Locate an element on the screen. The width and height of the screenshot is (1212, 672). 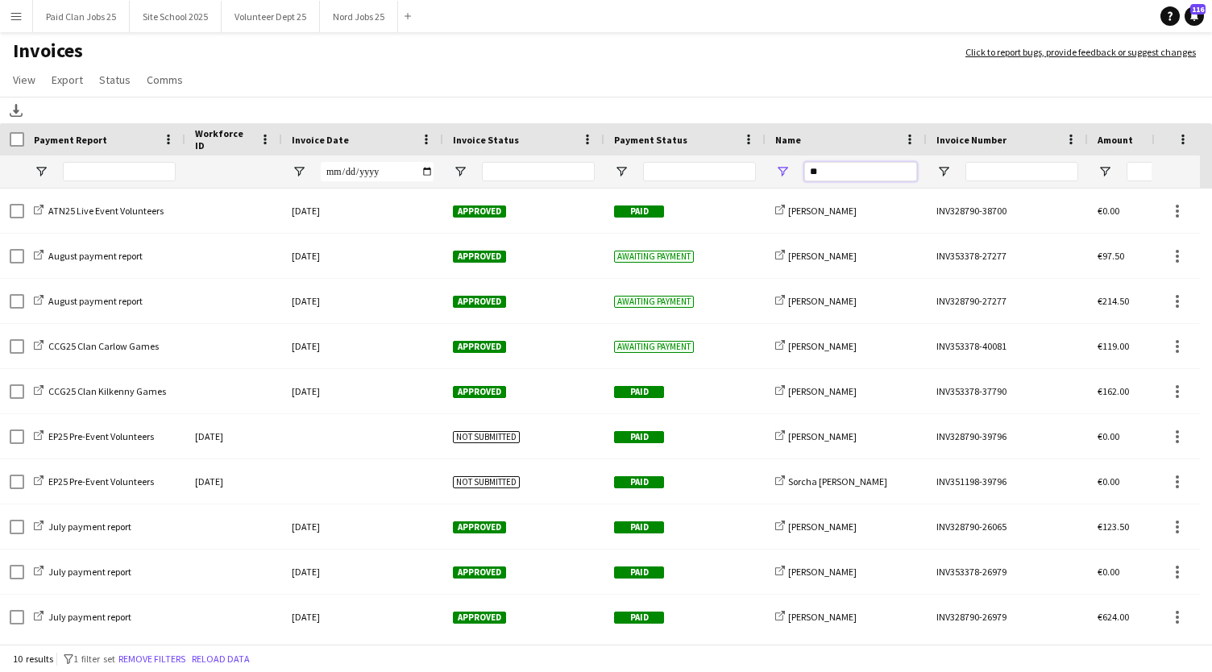
input: Payment Report Filter Input is located at coordinates (119, 172).